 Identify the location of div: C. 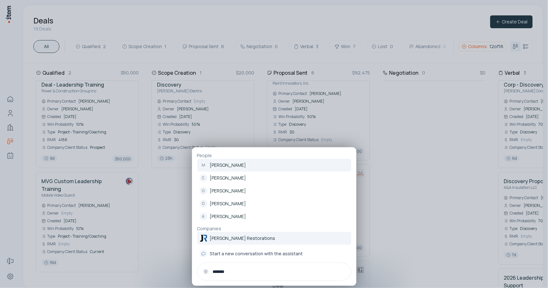
(204, 178).